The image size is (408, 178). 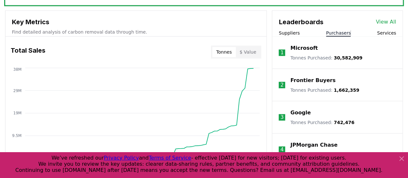 I want to click on h3: Leaderboards, so click(x=301, y=22).